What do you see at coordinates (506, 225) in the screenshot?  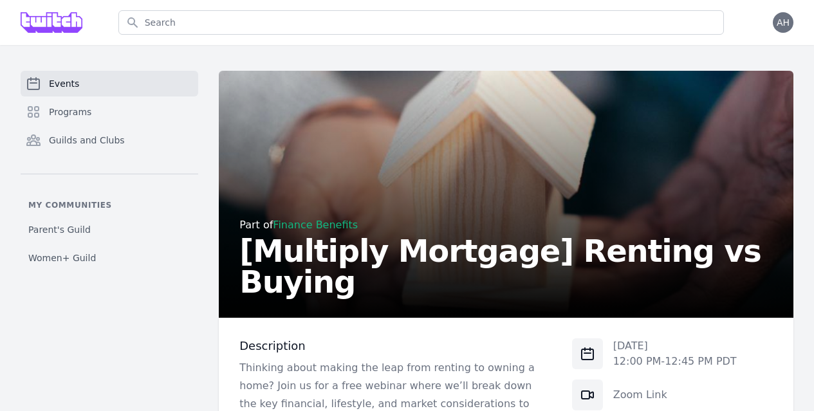 I see `div: Part of` at bounding box center [506, 225].